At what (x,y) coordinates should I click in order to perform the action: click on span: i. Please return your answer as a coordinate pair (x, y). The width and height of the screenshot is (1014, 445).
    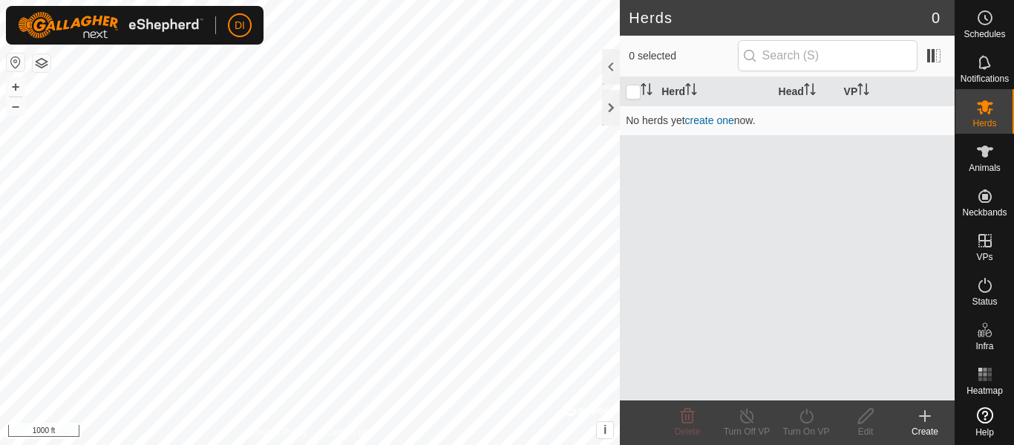
    Looking at the image, I should click on (605, 429).